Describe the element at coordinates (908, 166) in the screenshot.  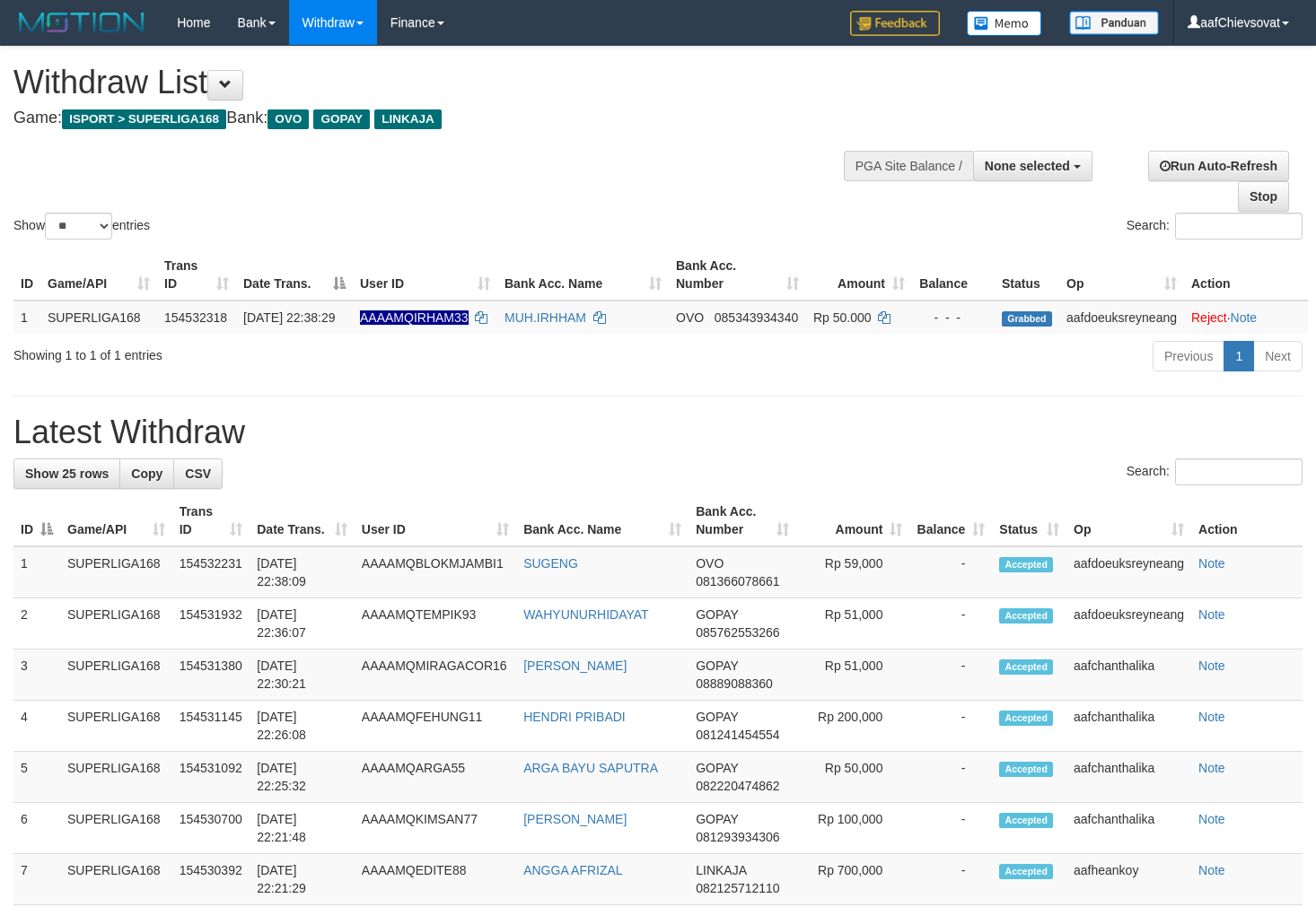
I see `div: PGA Site Balance /` at that location.